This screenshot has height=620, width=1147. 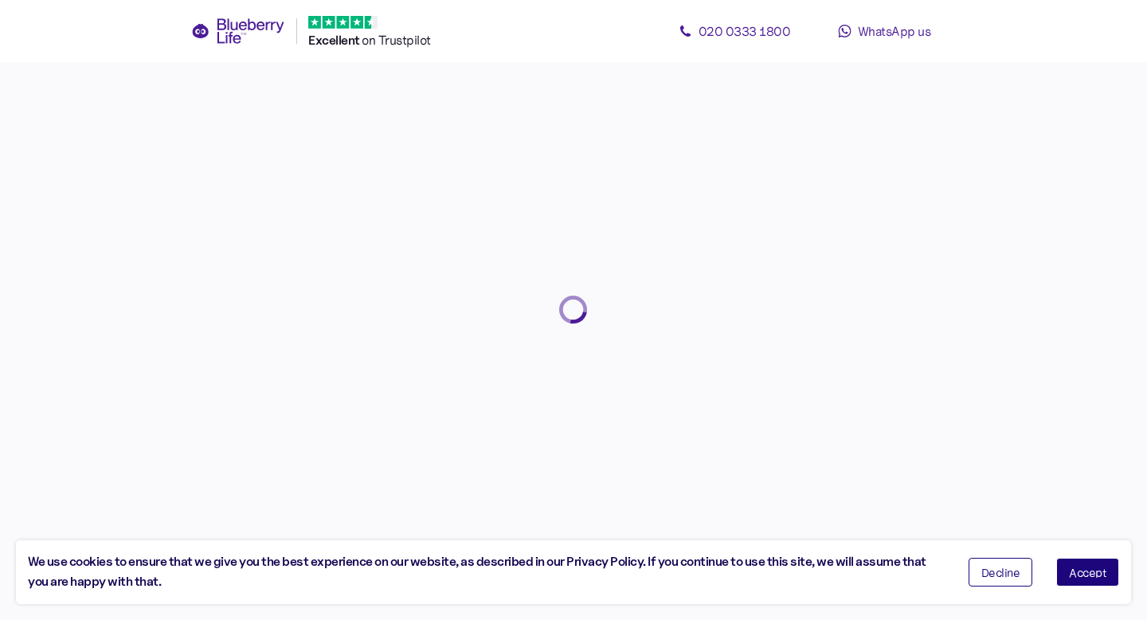 What do you see at coordinates (396, 40) in the screenshot?
I see `span: on Trustpilot` at bounding box center [396, 40].